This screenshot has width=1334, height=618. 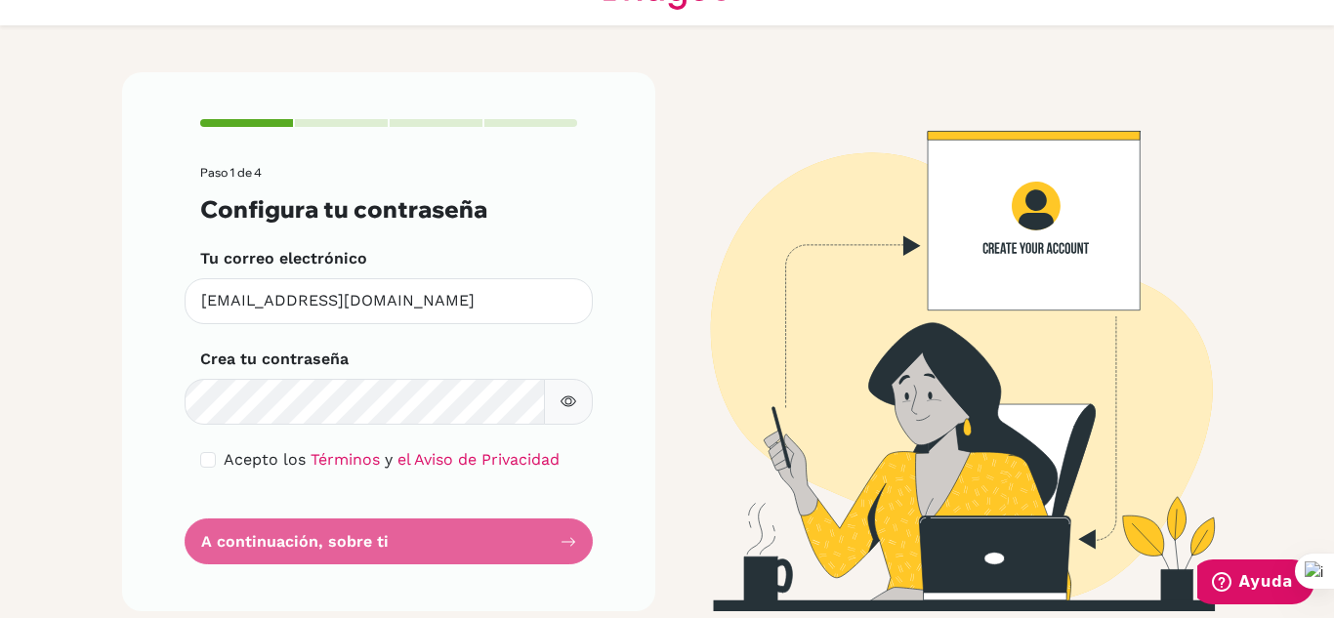 I want to click on font: Tu correo electrónico, so click(x=283, y=258).